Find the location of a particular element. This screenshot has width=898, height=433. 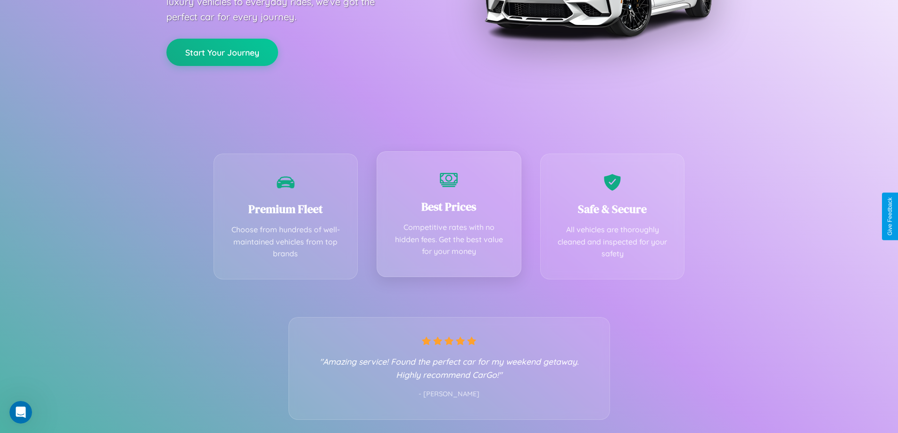

p: Choose from hundreds of well-maintained vehicles from top brands is located at coordinates (286, 242).